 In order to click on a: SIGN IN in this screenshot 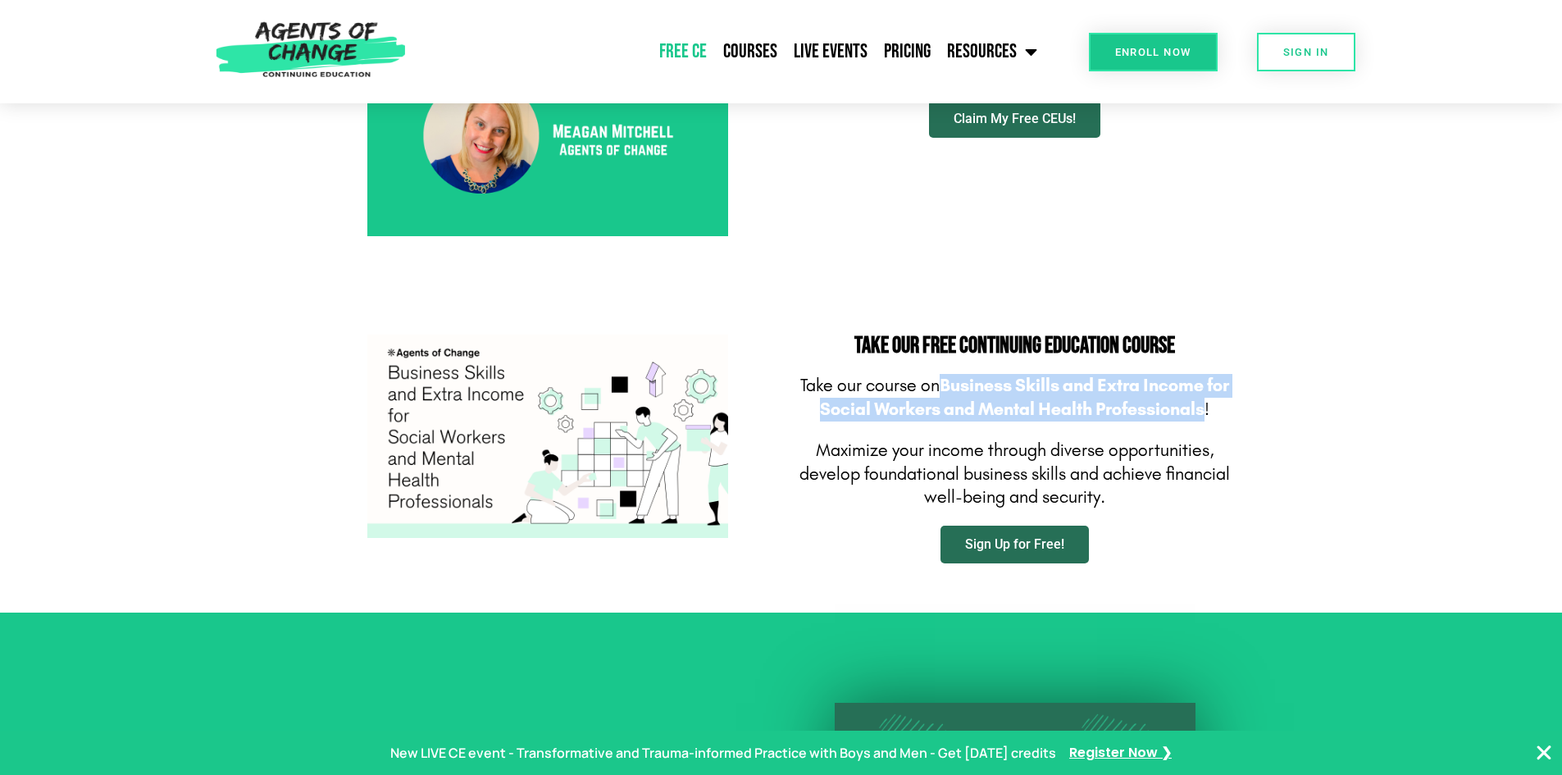, I will do `click(1306, 52)`.